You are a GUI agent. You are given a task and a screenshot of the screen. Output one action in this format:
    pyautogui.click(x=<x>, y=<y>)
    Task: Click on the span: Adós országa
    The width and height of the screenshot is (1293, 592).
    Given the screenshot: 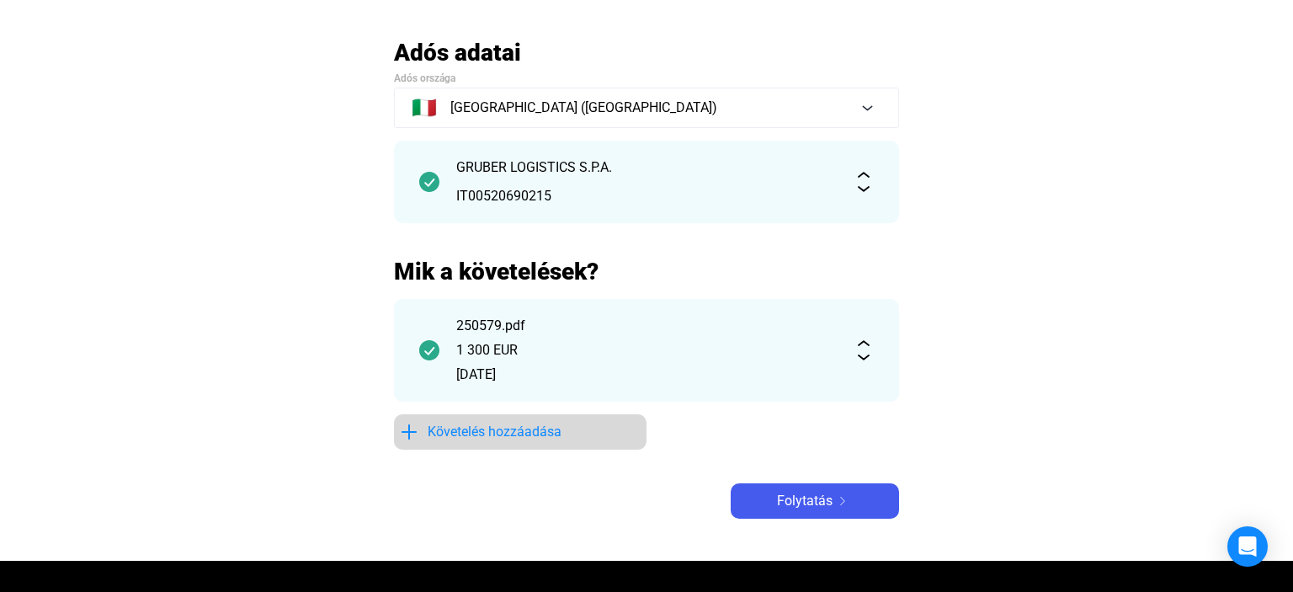 What is the action you would take?
    pyautogui.click(x=424, y=78)
    